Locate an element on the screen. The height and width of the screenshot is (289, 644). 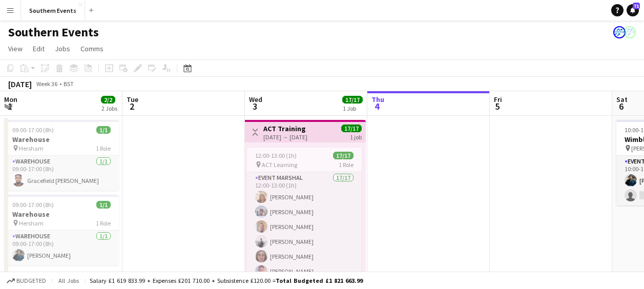
div: 2 Jobs is located at coordinates (109, 108).